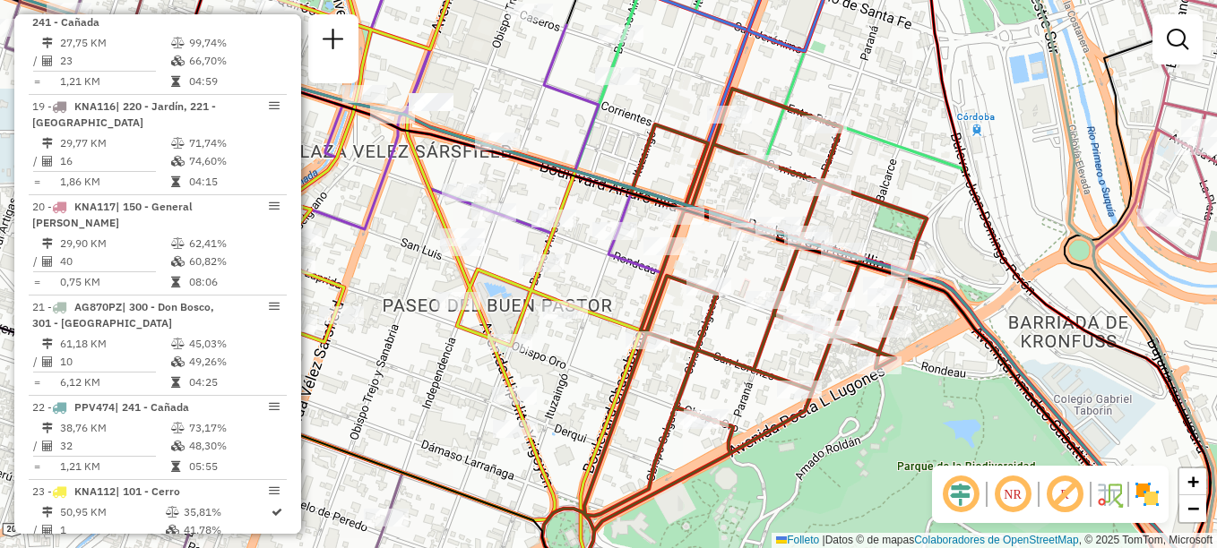  I want to click on td: 1, so click(112, 531).